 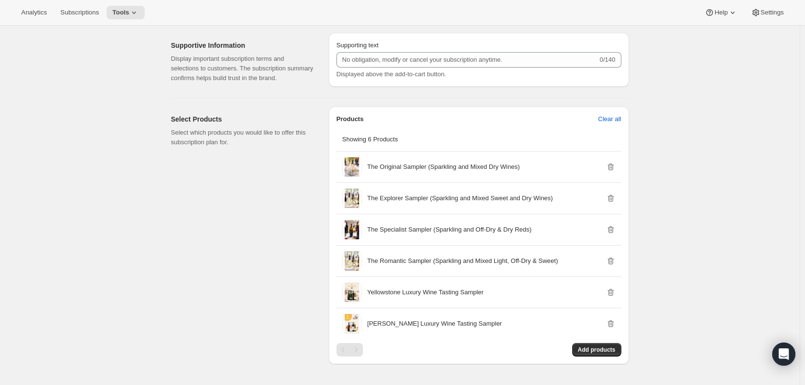 What do you see at coordinates (444, 167) in the screenshot?
I see `p: The Original Sampler (Sparkling and Mixed Dry Wines)` at bounding box center [444, 167].